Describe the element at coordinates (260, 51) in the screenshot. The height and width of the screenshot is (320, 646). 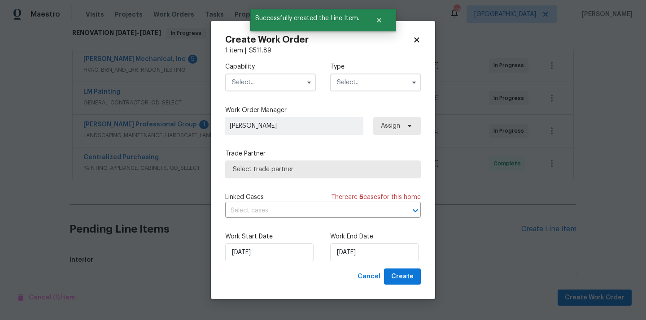
I see `span: $ 511.89` at that location.